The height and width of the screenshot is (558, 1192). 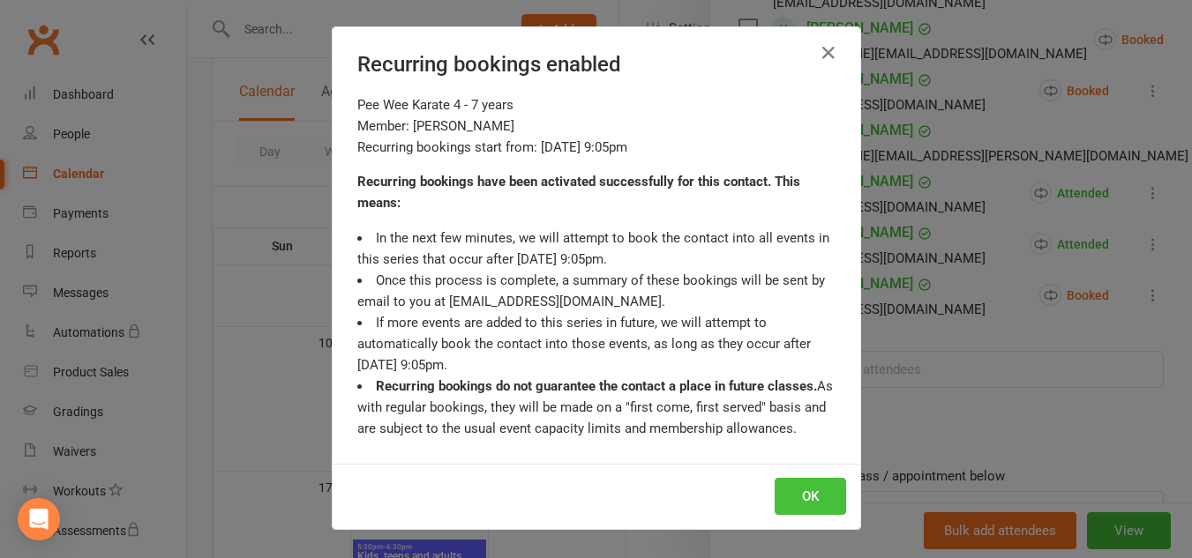 What do you see at coordinates (39, 520) in the screenshot?
I see `div: Open Intercom Messenger` at bounding box center [39, 520].